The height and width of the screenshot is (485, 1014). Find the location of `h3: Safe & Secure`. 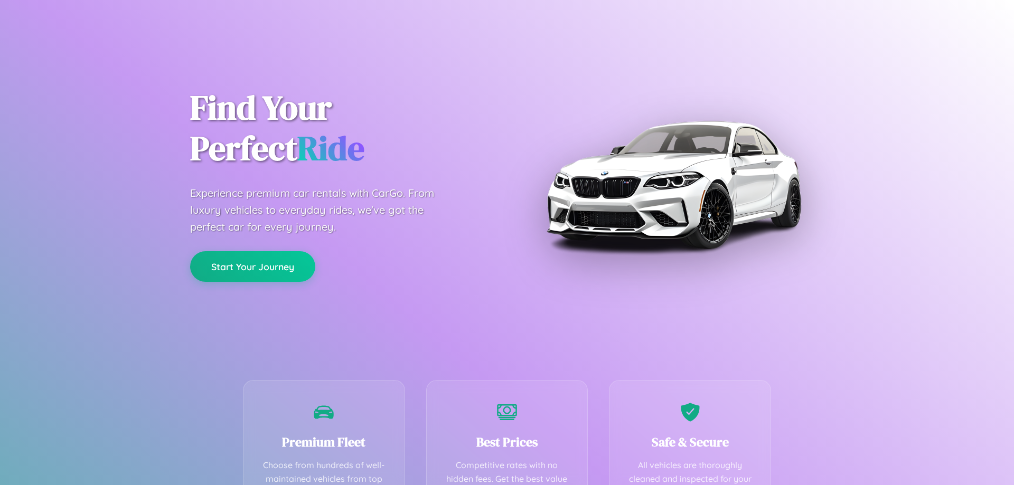

h3: Safe & Secure is located at coordinates (689, 442).